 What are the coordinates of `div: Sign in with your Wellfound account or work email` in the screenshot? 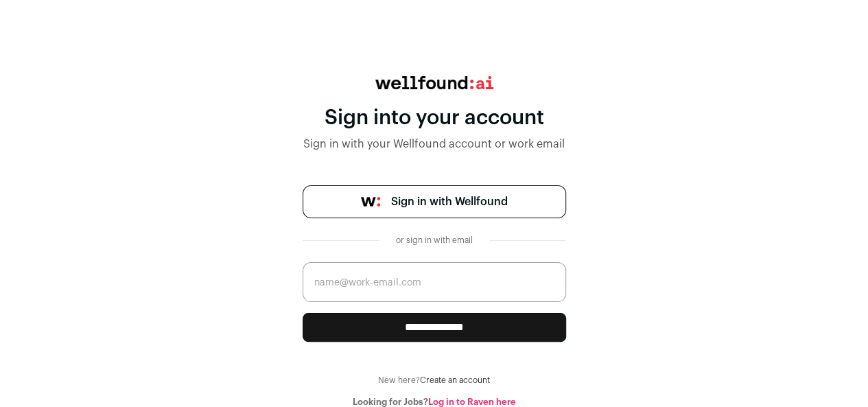 It's located at (435, 144).